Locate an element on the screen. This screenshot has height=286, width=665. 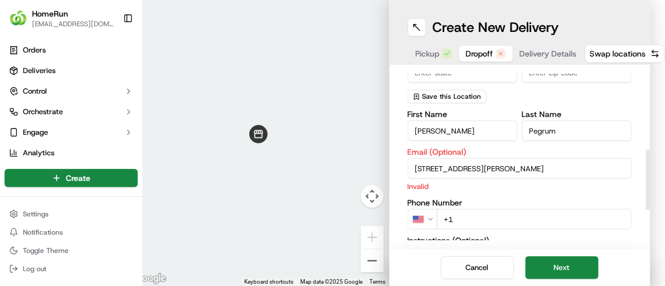
label: Phone Number is located at coordinates (520, 203).